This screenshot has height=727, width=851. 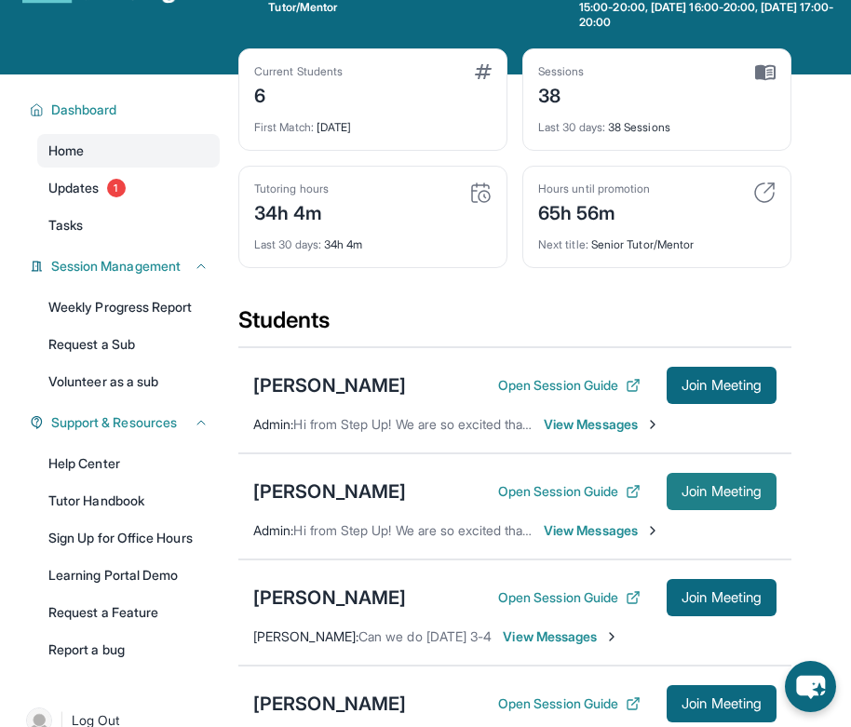 What do you see at coordinates (298, 72) in the screenshot?
I see `div: Current Students` at bounding box center [298, 72].